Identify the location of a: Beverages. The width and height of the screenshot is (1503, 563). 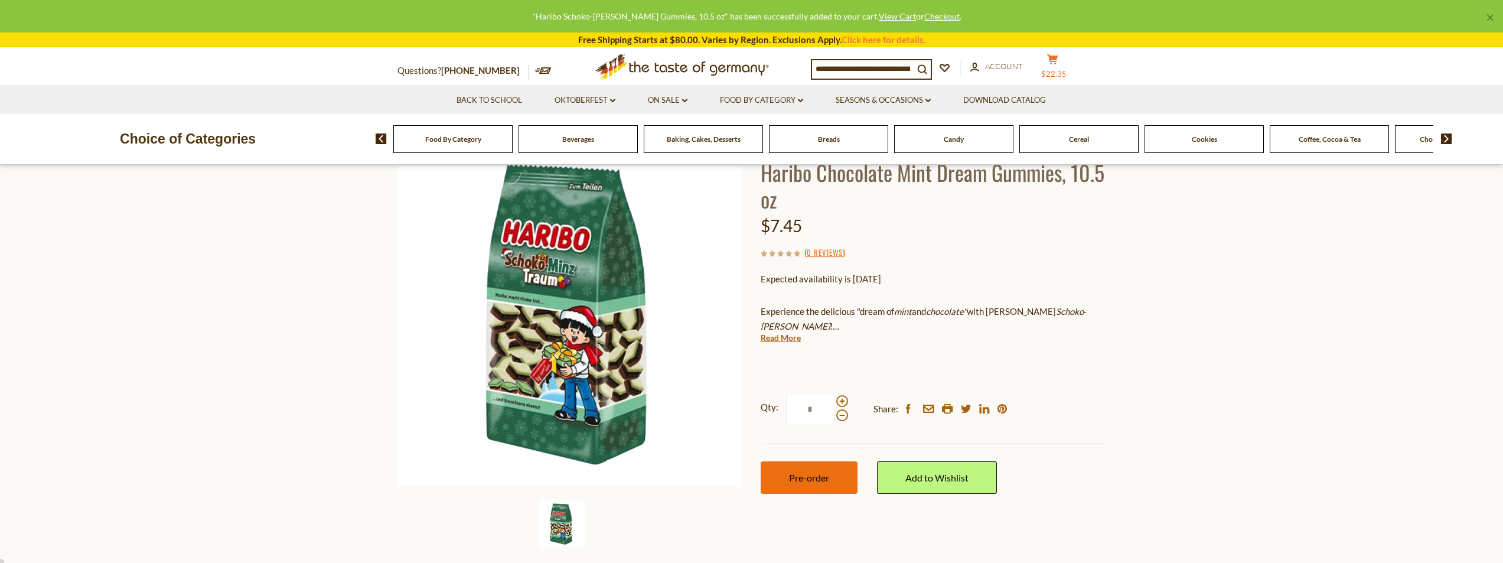
(578, 139).